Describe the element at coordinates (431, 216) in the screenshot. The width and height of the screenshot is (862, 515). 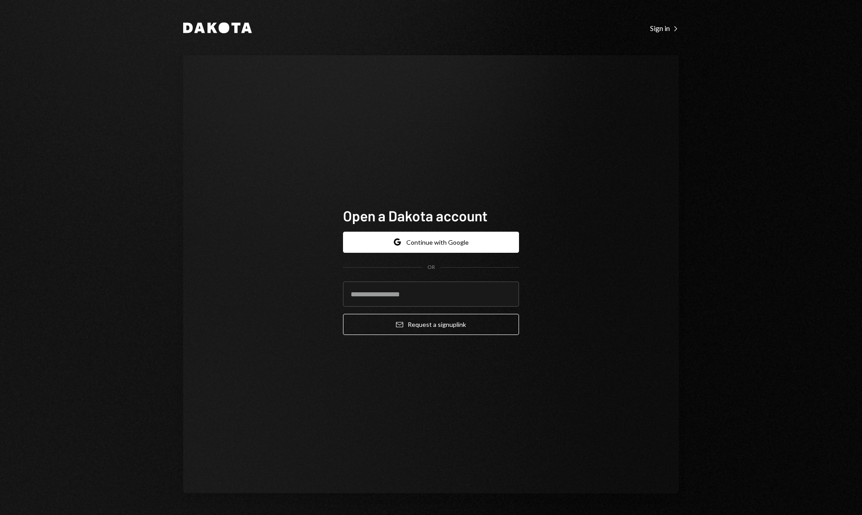
I see `h1: Open a Dakota account` at that location.